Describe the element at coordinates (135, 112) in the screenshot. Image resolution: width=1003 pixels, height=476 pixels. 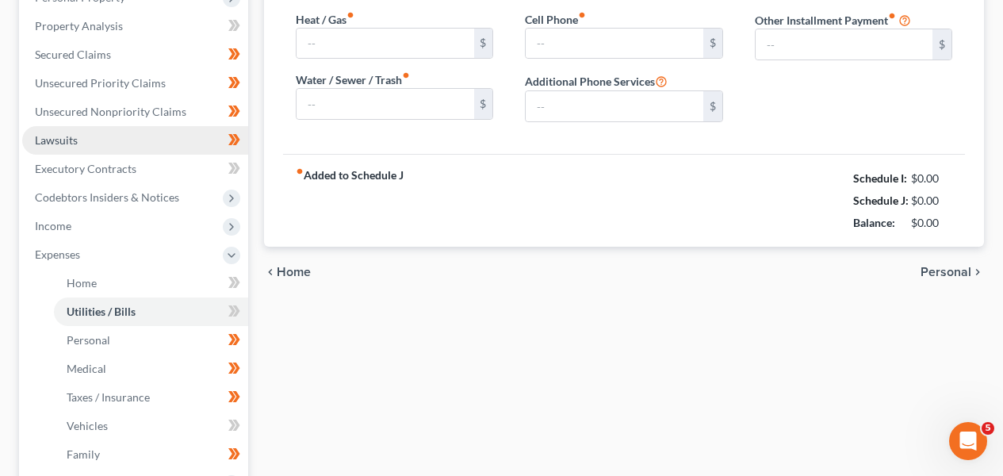
I see `a: Unsecured Nonpriority Claims` at that location.